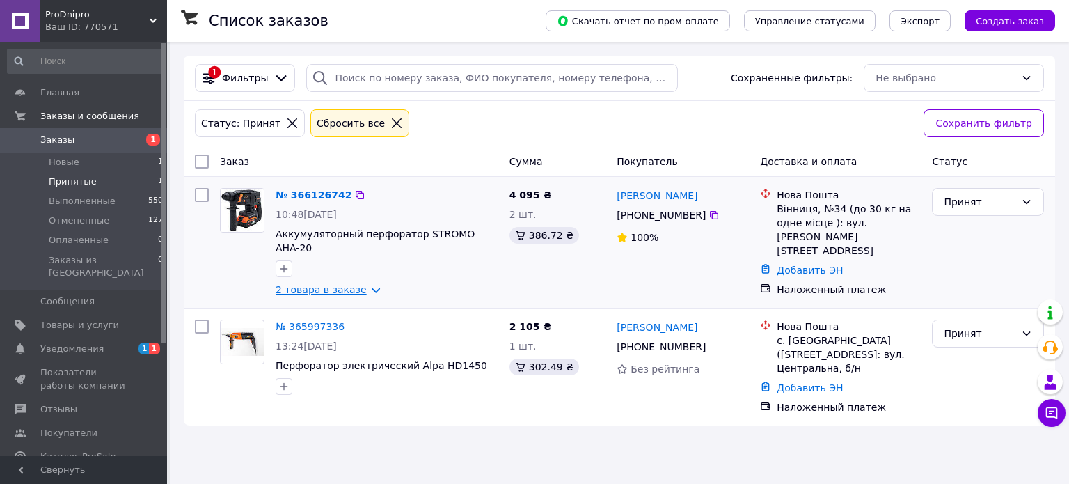 The height and width of the screenshot is (484, 1069). Describe the element at coordinates (638, 21) in the screenshot. I see `span: Скачать отчет по пром-оплате` at that location.